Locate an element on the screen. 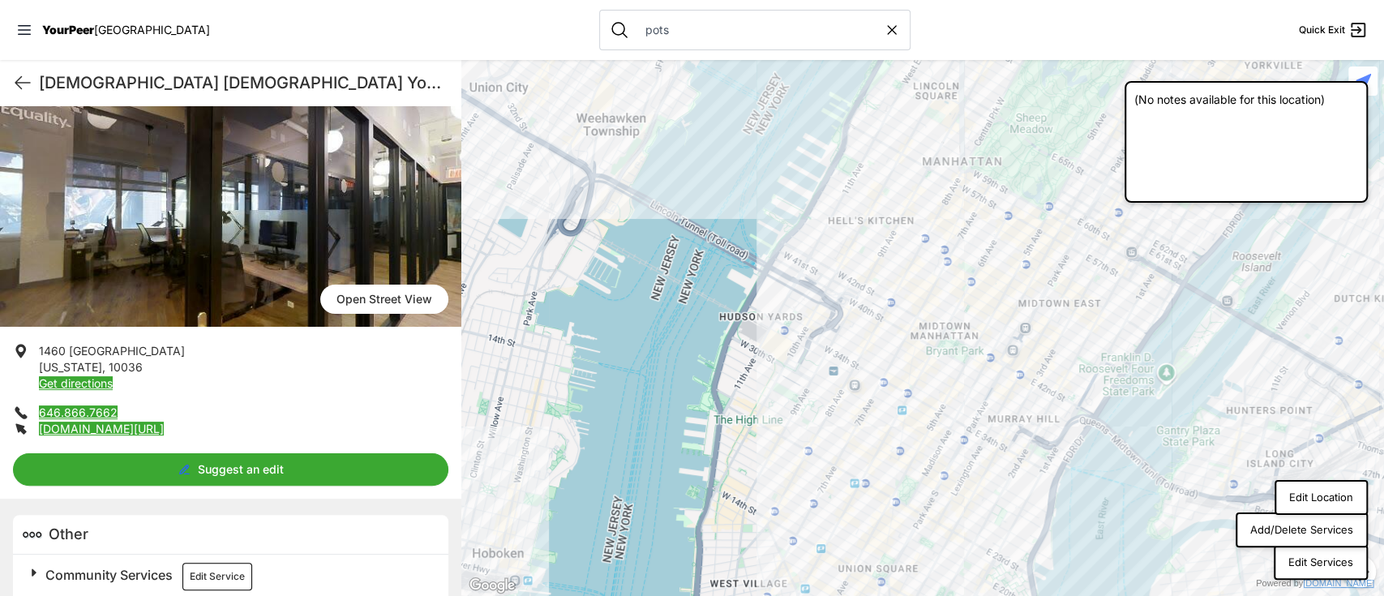  a: Get directions is located at coordinates (75, 383).